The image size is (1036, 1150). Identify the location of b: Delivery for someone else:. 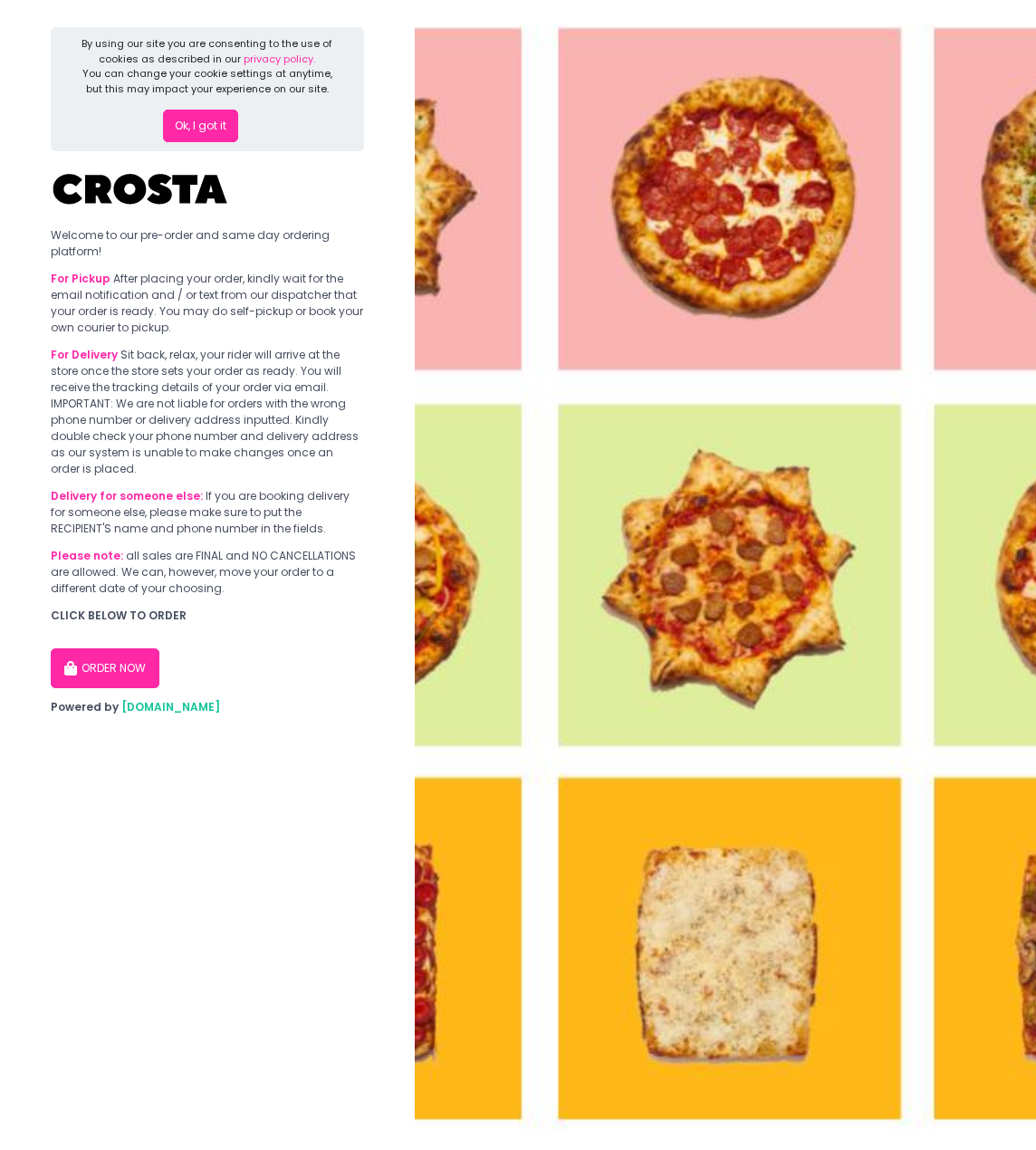
(127, 495).